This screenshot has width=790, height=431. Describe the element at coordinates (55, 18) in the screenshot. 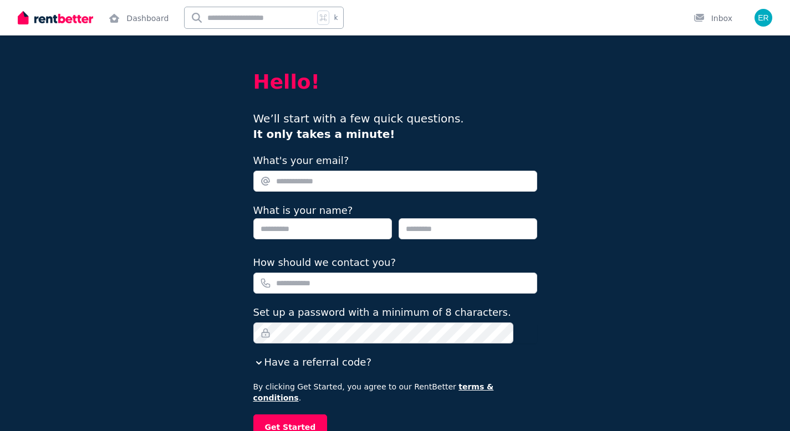

I see `img: RentBetter` at that location.